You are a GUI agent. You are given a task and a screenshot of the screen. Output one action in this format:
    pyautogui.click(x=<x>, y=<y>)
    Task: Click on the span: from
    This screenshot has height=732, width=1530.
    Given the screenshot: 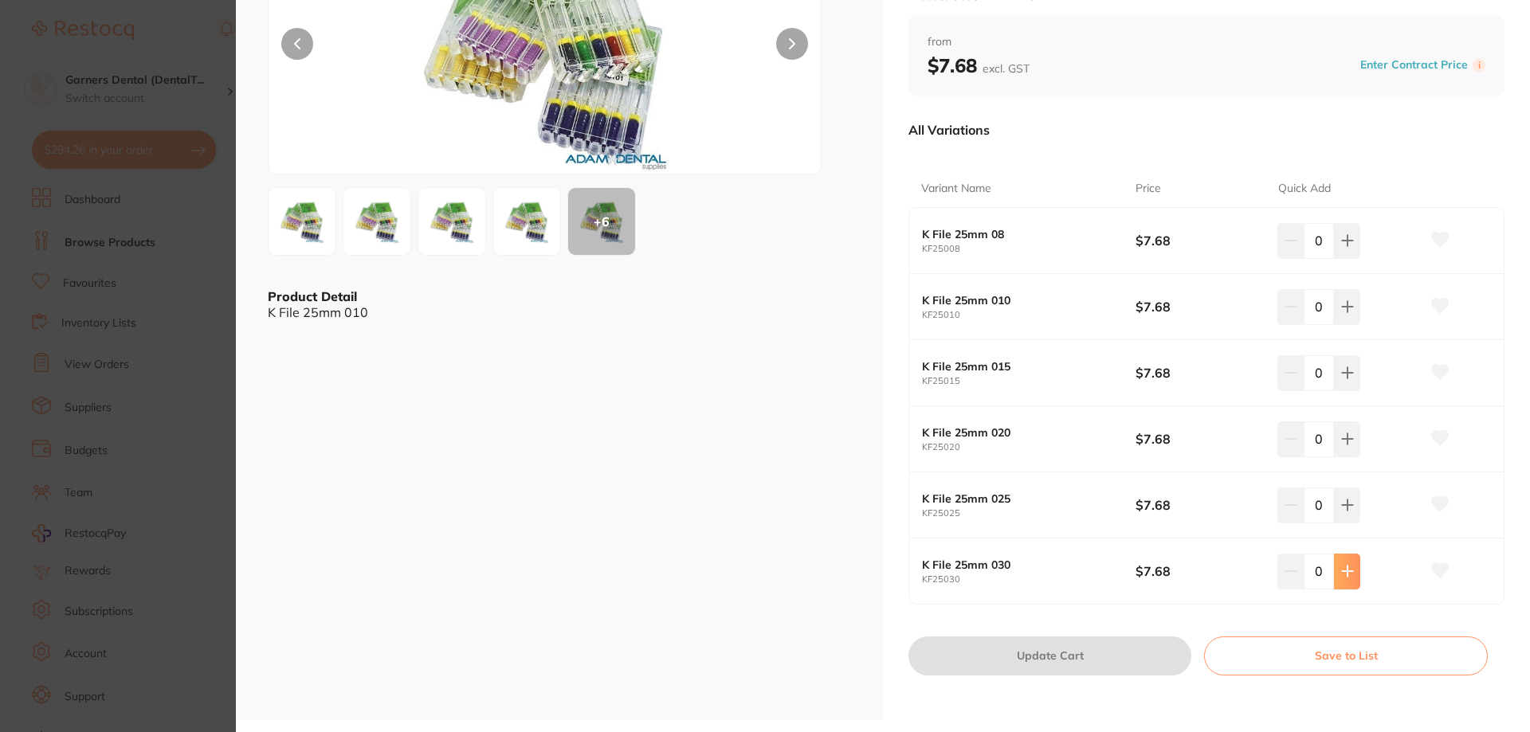 What is the action you would take?
    pyautogui.click(x=1206, y=42)
    